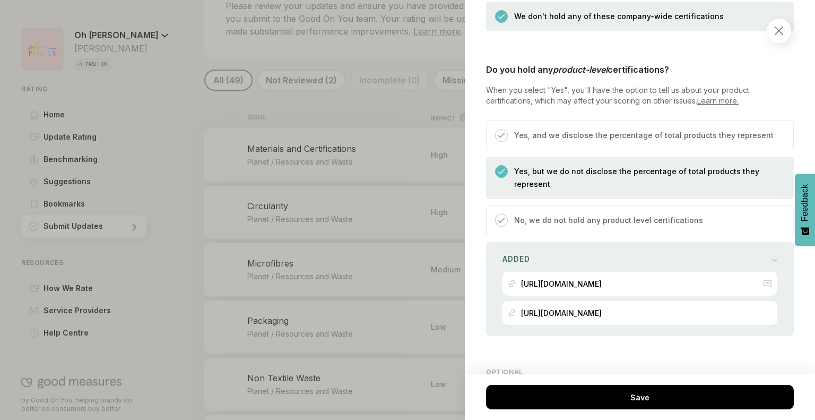  Describe the element at coordinates (767, 284) in the screenshot. I see `img: comment icon` at that location.